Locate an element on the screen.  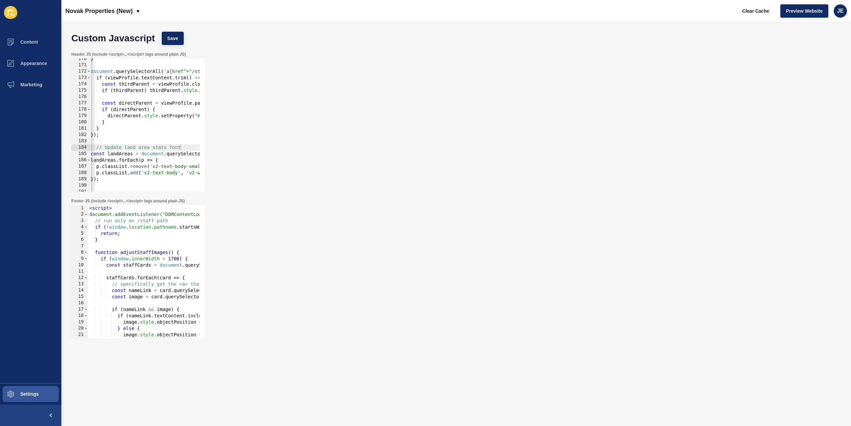
div: 190 is located at coordinates (81, 185).